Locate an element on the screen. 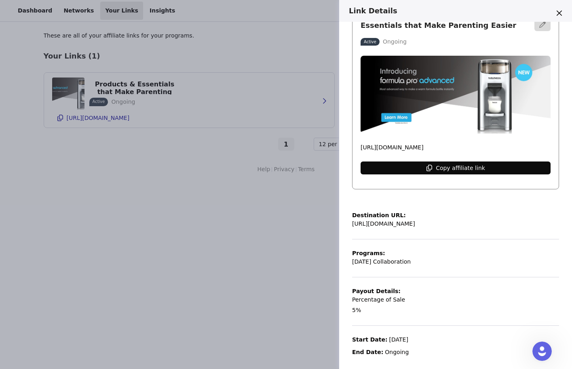 This screenshot has width=572, height=369. p: Programs: is located at coordinates (381, 253).